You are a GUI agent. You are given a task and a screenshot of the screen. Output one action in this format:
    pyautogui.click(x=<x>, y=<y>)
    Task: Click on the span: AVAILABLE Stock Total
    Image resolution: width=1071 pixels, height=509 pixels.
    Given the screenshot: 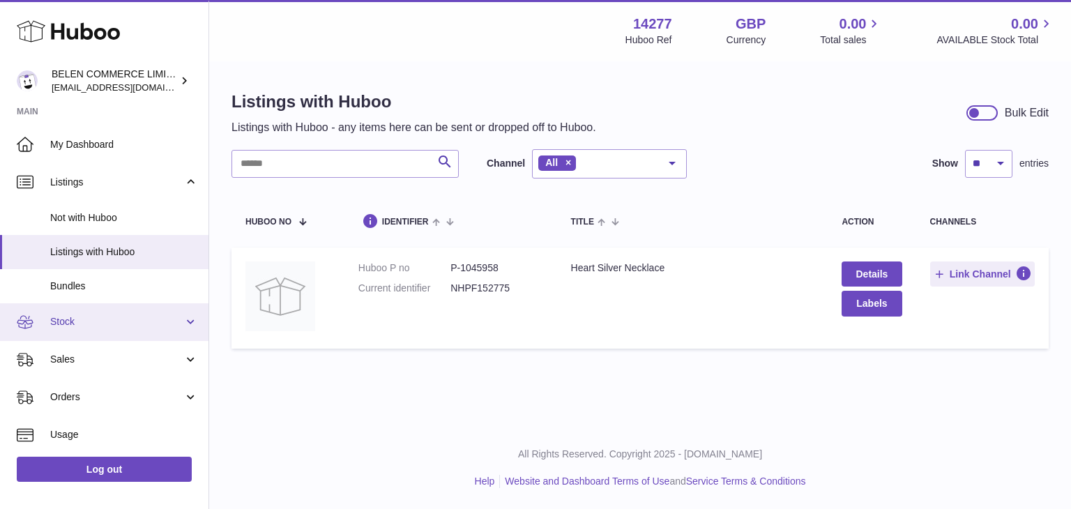 What is the action you would take?
    pyautogui.click(x=995, y=40)
    